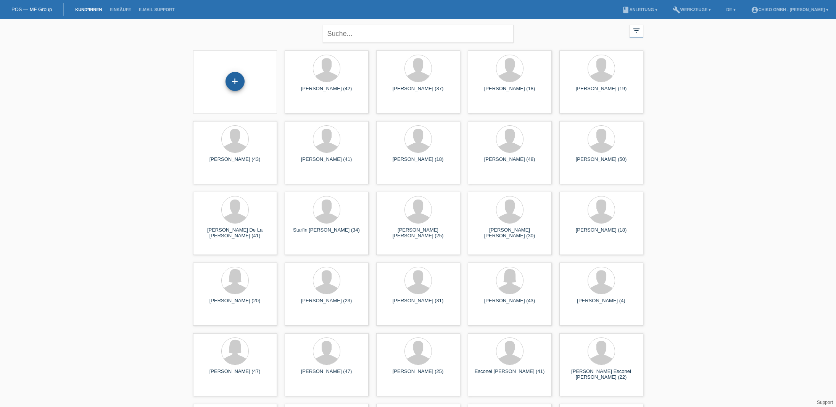  Describe the element at coordinates (89, 10) in the screenshot. I see `a: Kund*innen` at that location.